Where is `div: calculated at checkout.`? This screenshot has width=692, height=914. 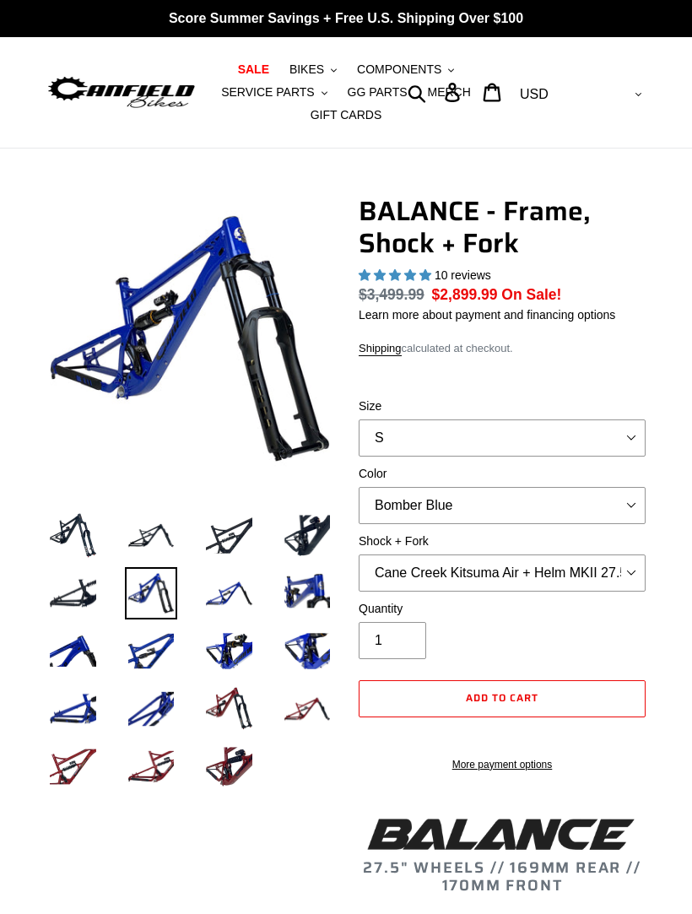
div: calculated at checkout. is located at coordinates (502, 349).